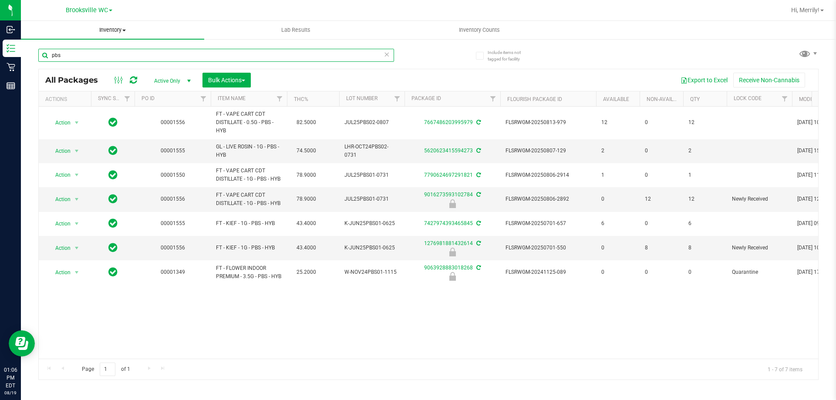 The image size is (836, 400). Describe the element at coordinates (87, 10) in the screenshot. I see `span: Brooksville WC` at that location.